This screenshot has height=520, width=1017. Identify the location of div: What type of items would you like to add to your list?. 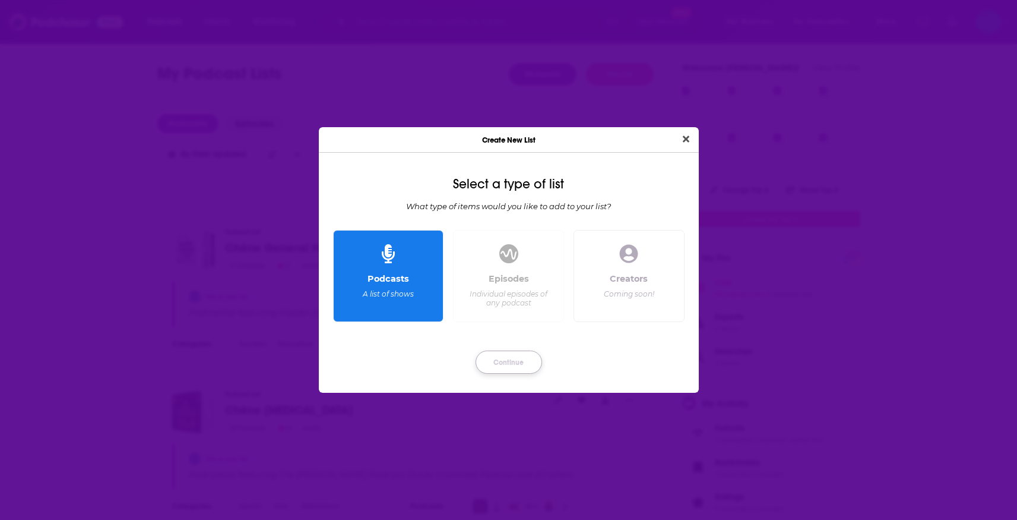
(509, 206).